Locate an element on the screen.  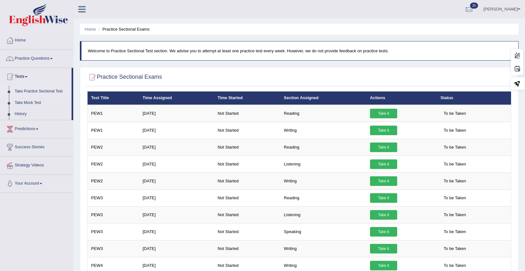
th: Time Started is located at coordinates (247, 98).